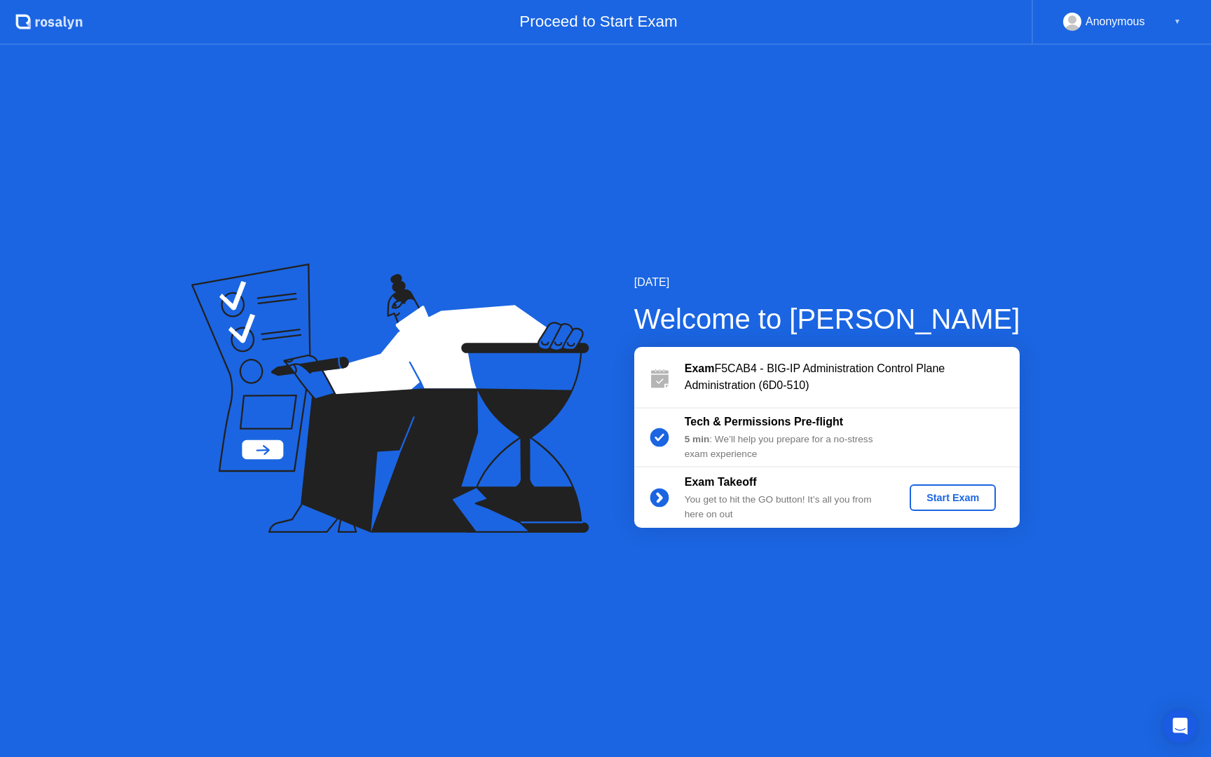 The image size is (1211, 757). Describe the element at coordinates (1115, 22) in the screenshot. I see `div: Anonymous` at that location.